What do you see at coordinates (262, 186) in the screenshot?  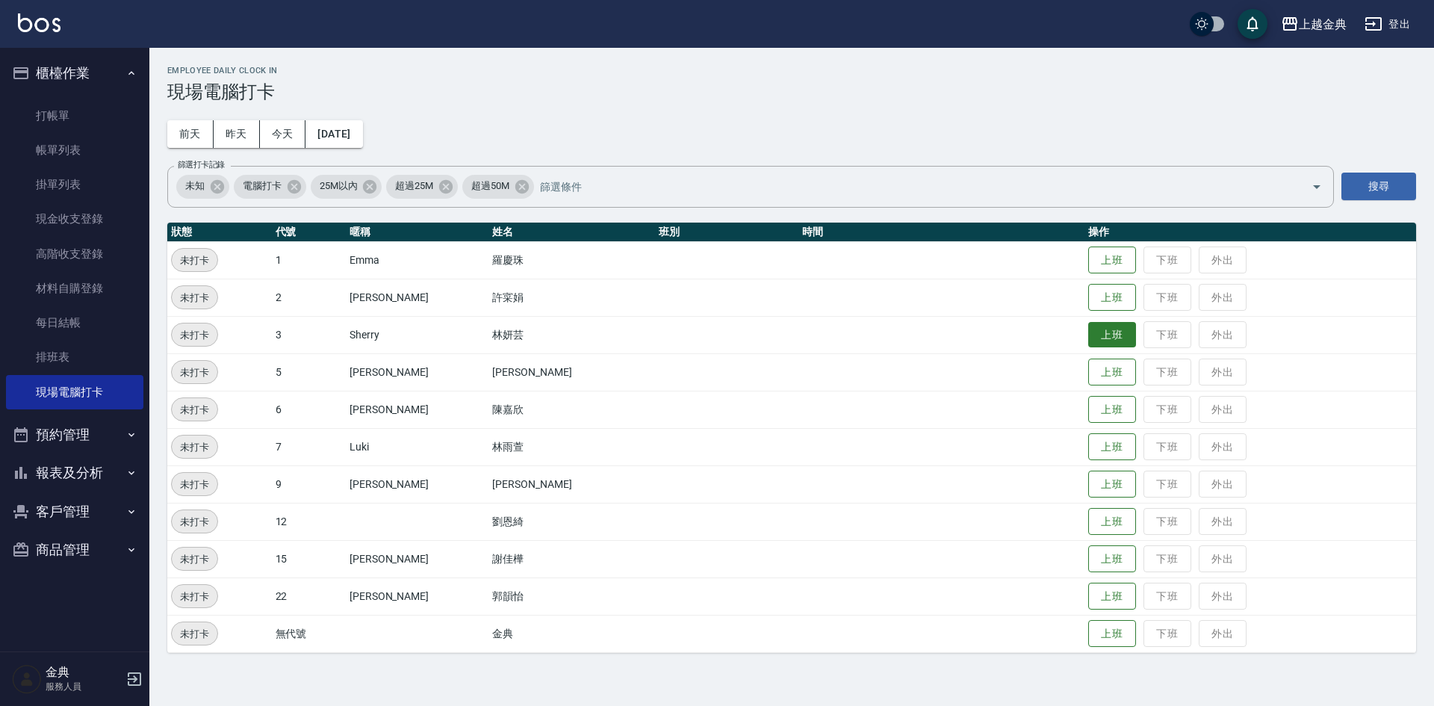 I see `span: 電腦打卡` at bounding box center [262, 186].